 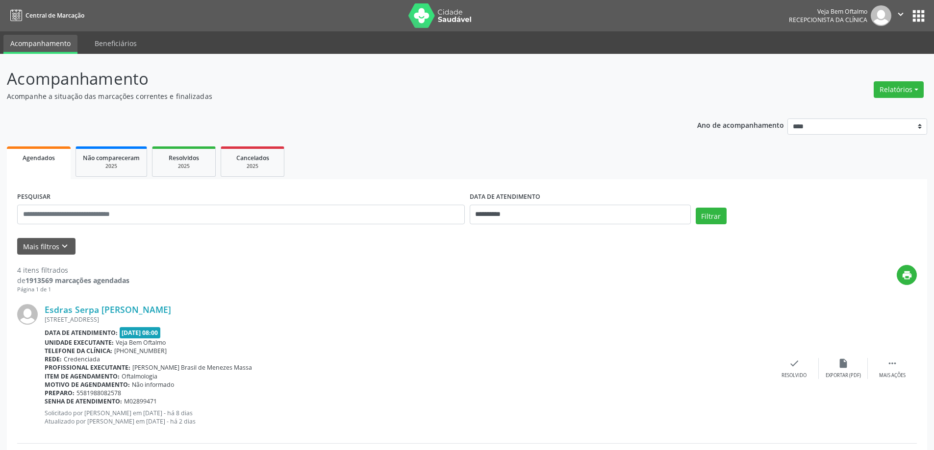 What do you see at coordinates (87, 368) in the screenshot?
I see `b: Profissional executante:` at bounding box center [87, 368].